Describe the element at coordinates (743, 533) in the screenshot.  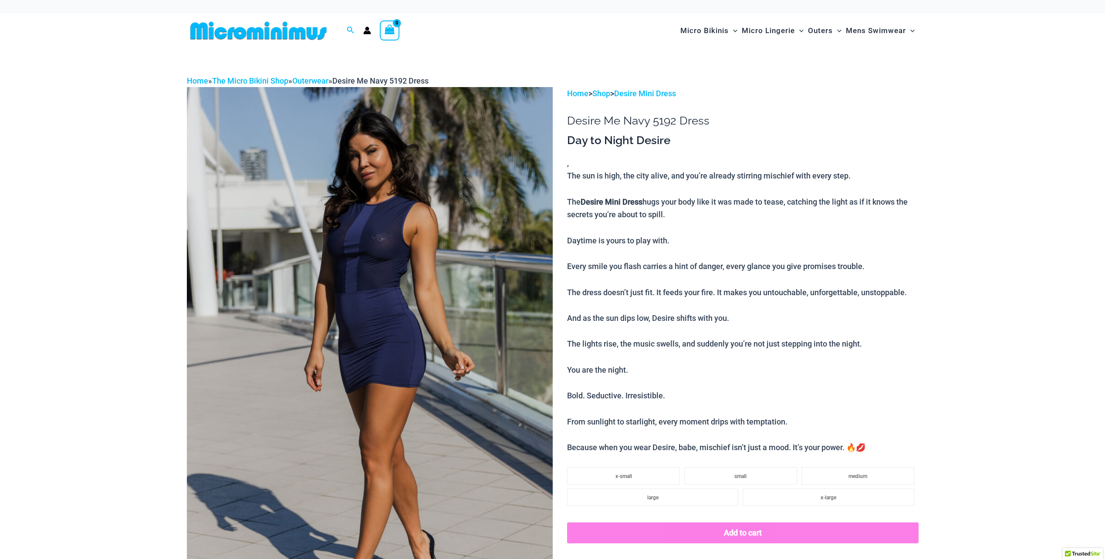
I see `button: Add to cart` at that location.